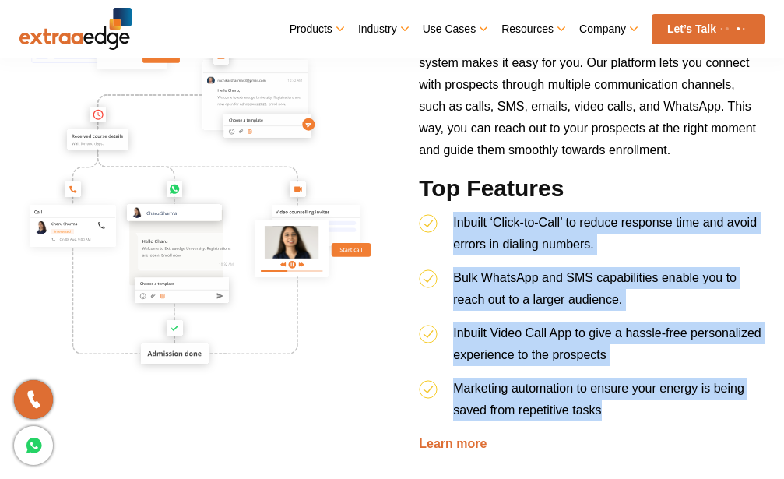  What do you see at coordinates (605, 233) in the screenshot?
I see `span: Inbuilt ‘Click-to-Call’ to reduce response time and avoid errors in dialing numbers.` at bounding box center [605, 233].